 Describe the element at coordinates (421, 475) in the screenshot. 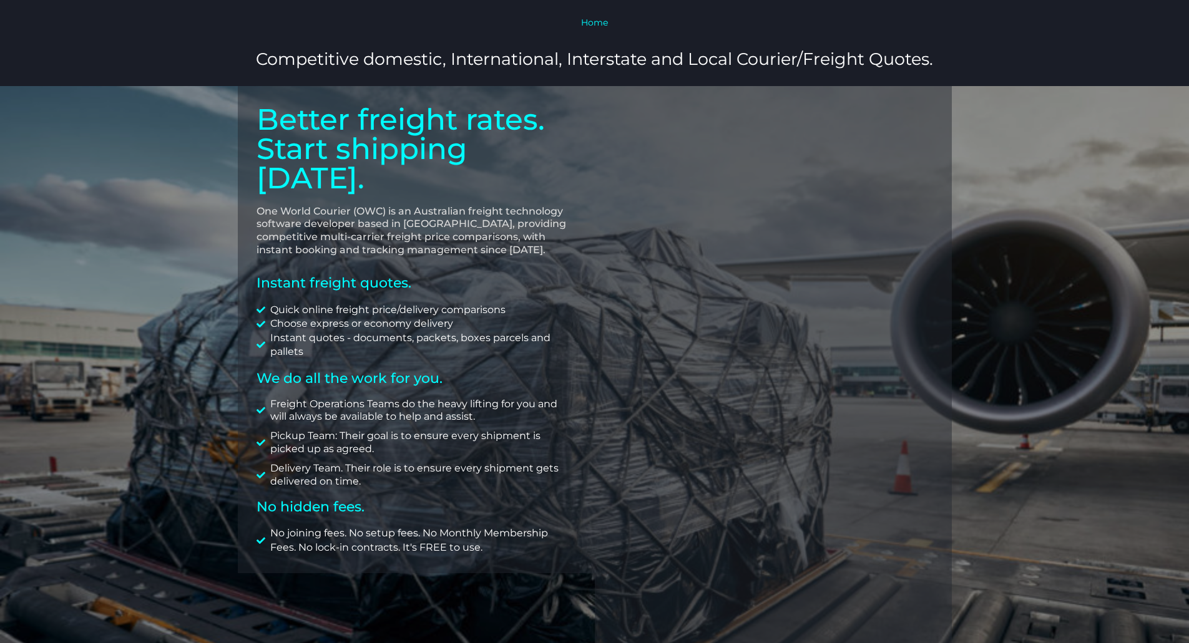

I see `span: Delivery Team. Their role is to ensure every shipment gets delivered on time.` at that location.